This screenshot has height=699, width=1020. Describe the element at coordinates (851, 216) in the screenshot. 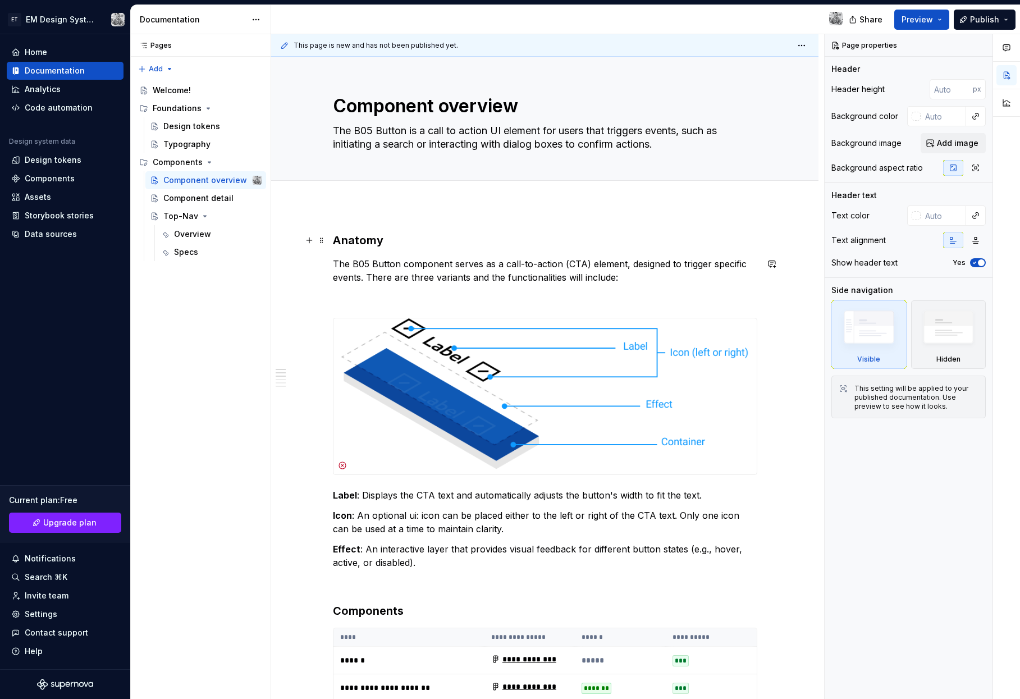

I see `div: Text color` at that location.